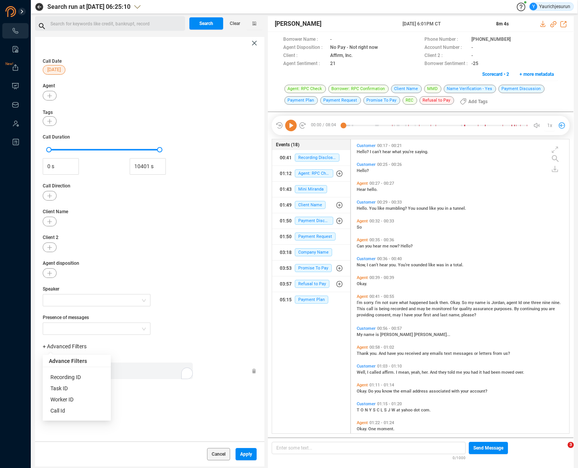  Describe the element at coordinates (442, 308) in the screenshot. I see `span: monitored` at that location.